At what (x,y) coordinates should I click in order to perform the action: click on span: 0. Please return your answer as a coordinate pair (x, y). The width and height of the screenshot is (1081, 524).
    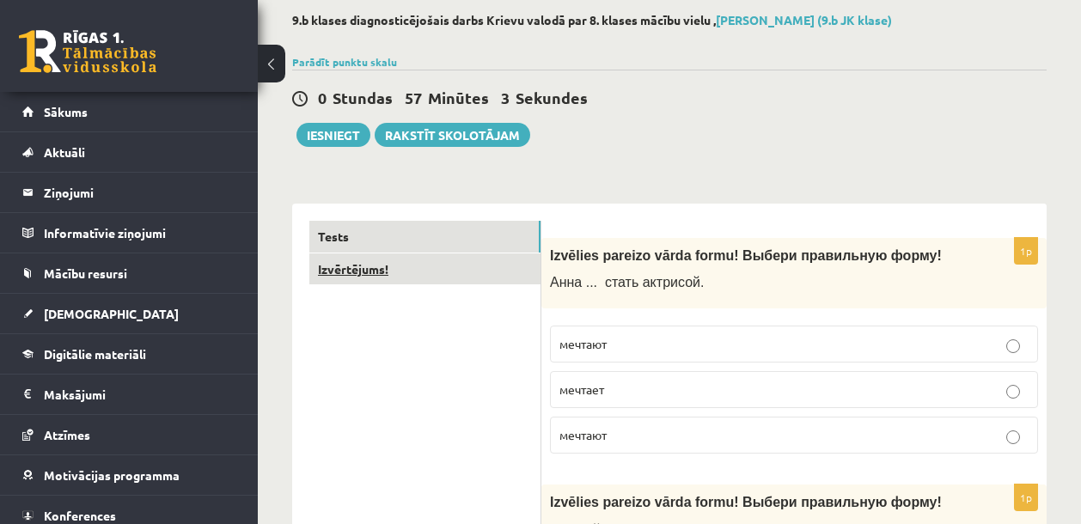
    Looking at the image, I should click on (322, 97).